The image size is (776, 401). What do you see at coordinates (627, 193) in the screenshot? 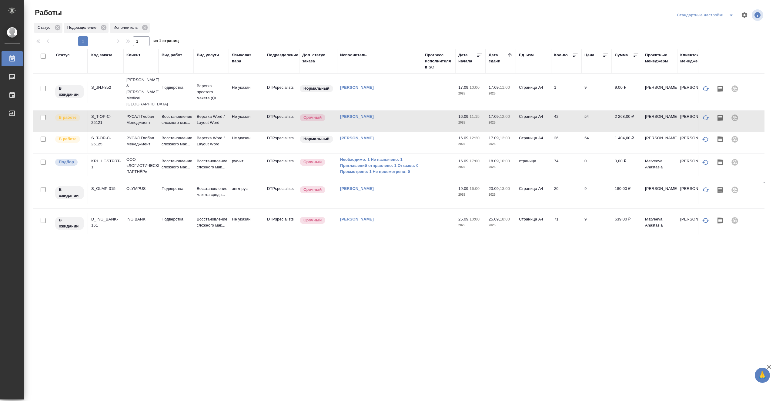
I see `td: 180,00 ₽` at bounding box center [627, 193].